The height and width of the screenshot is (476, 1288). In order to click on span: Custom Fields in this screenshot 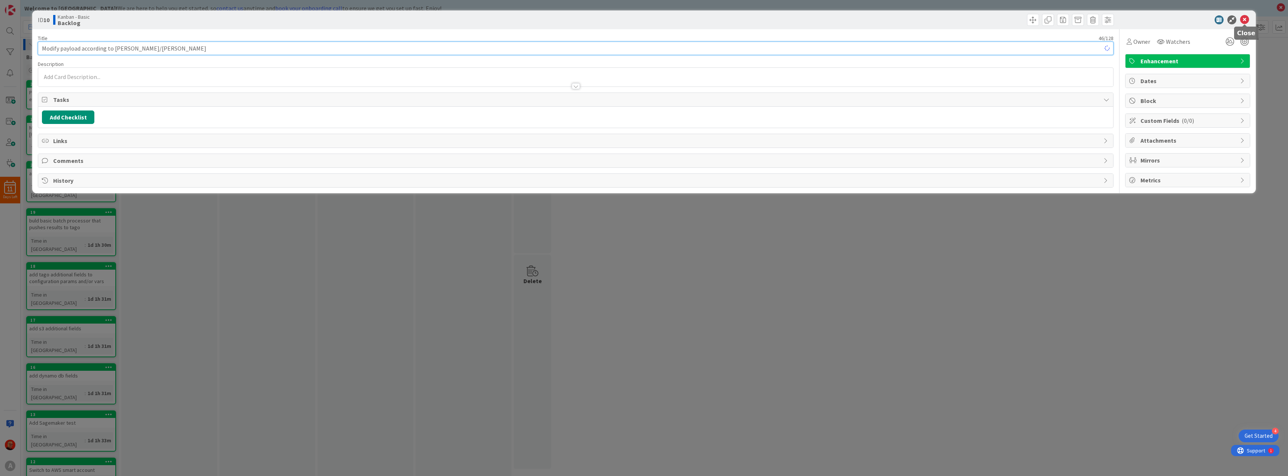, I will do `click(1188, 121)`.